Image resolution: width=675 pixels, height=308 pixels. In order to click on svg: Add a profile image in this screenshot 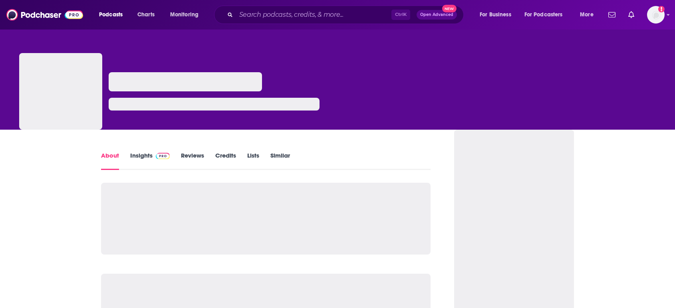, I will do `click(662, 9)`.